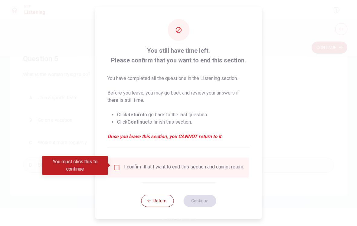 Image resolution: width=357 pixels, height=226 pixels. Describe the element at coordinates (179, 78) in the screenshot. I see `p: You have completed all the questions in the Listening section.` at that location.